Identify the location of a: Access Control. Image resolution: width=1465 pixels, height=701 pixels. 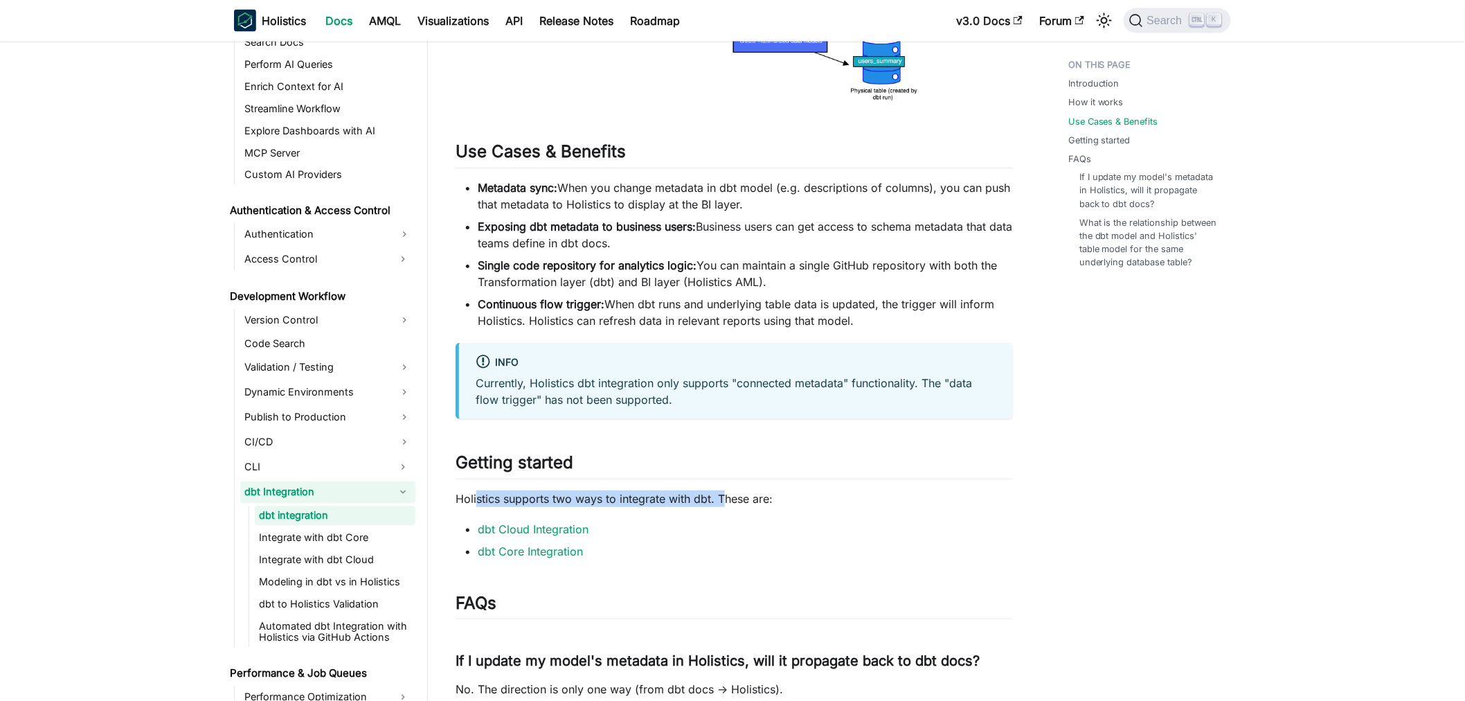
(315, 260).